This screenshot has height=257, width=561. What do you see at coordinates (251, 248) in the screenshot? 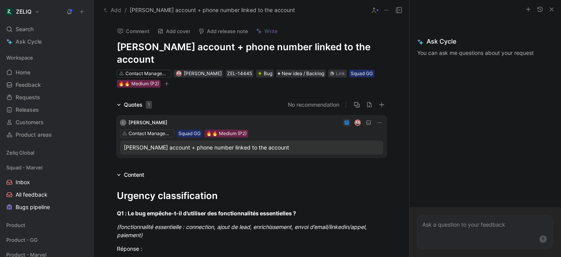
I see `div: Réponse :` at bounding box center [251, 248].